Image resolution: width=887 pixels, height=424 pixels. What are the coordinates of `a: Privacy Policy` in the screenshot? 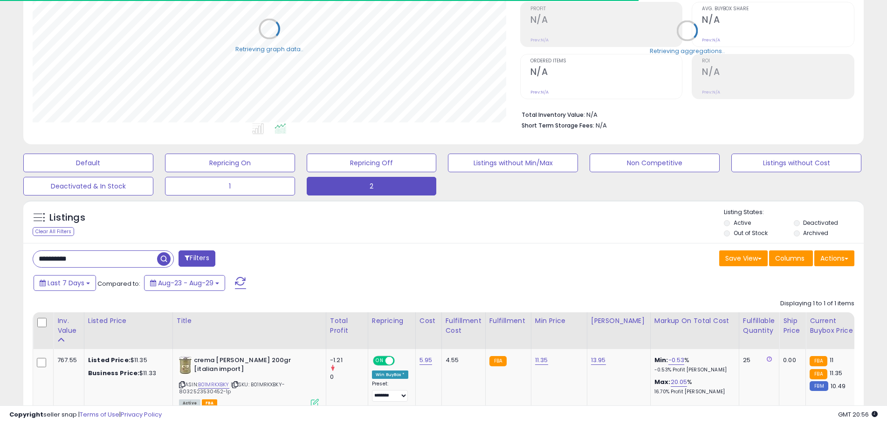 It's located at (141, 415).